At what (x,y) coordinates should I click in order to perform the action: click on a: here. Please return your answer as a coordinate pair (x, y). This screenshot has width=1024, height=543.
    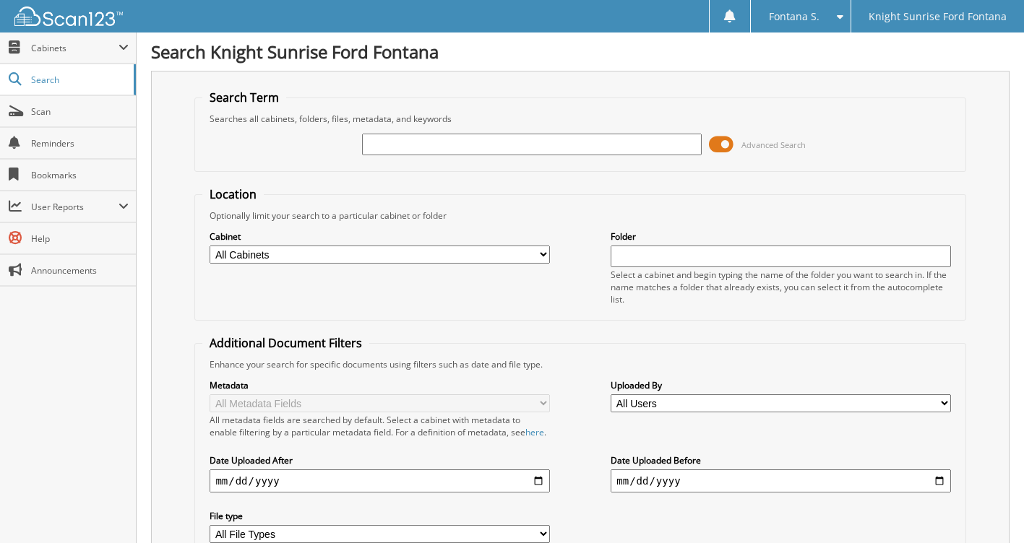
    Looking at the image, I should click on (535, 432).